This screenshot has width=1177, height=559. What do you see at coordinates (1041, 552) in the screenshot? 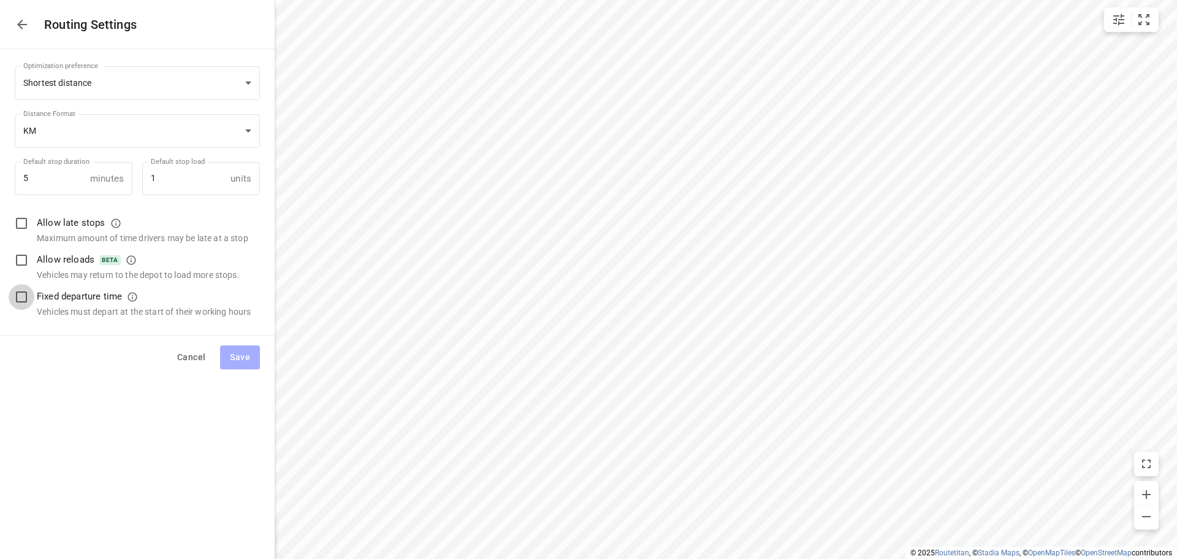
I see `li: © 2025 , © , © © contributors` at bounding box center [1041, 552].